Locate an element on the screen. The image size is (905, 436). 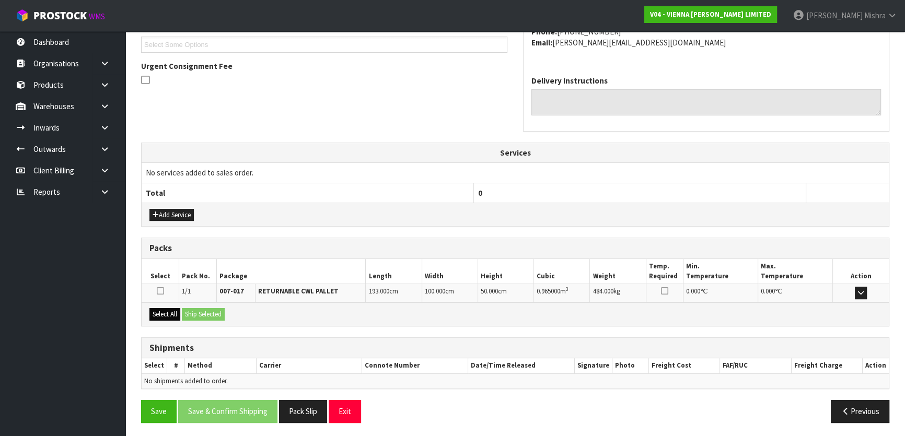
td: m is located at coordinates (562, 293).